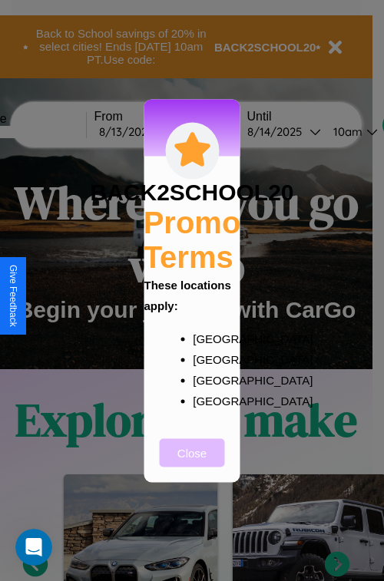 The image size is (384, 581). What do you see at coordinates (187, 295) in the screenshot?
I see `b: These locations apply:` at bounding box center [187, 295].